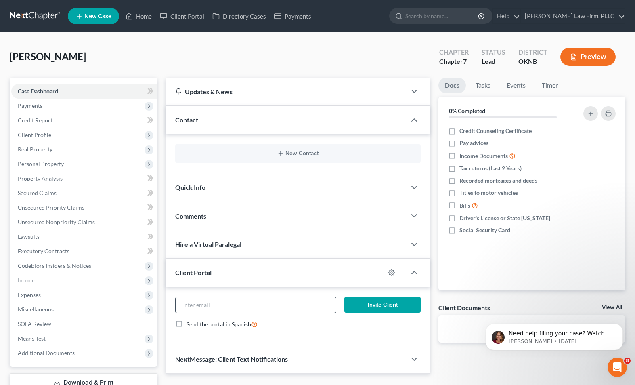  I want to click on a: Payments, so click(293, 16).